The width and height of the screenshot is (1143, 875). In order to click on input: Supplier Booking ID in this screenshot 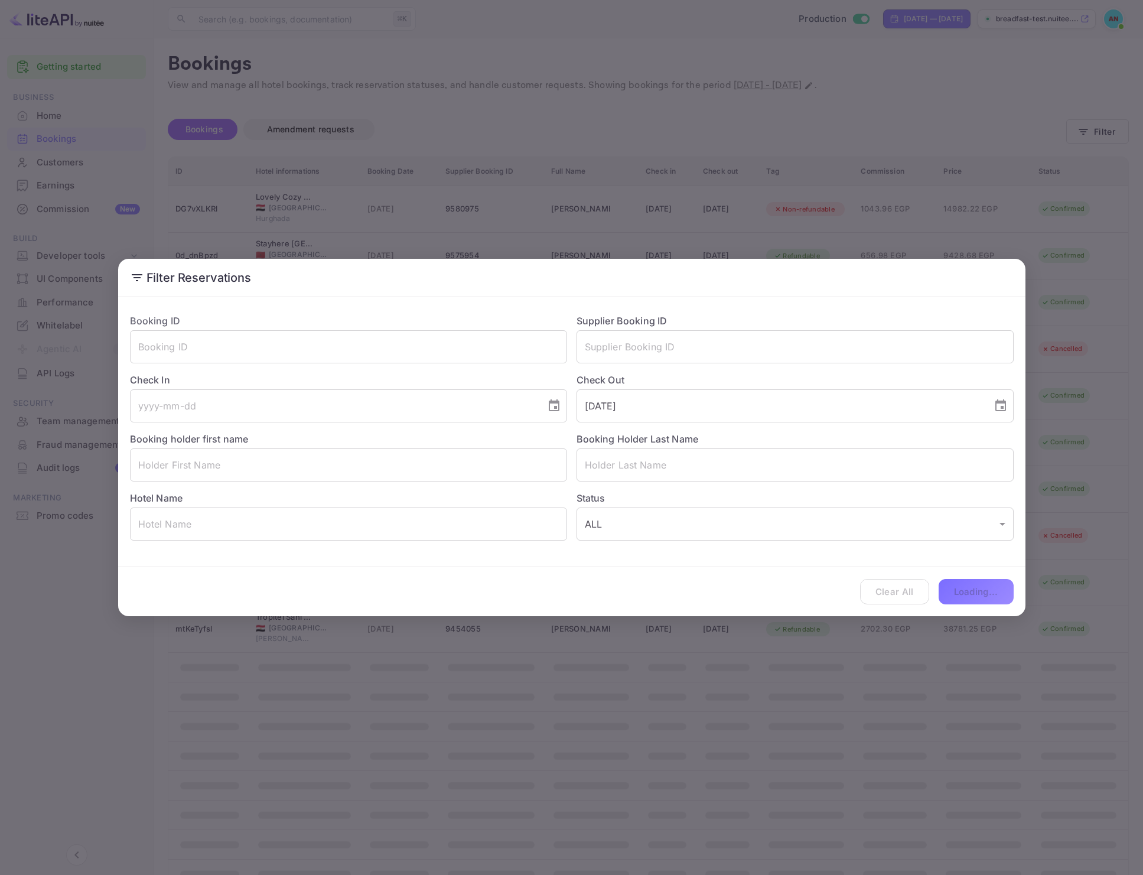, I will do `click(795, 347)`.